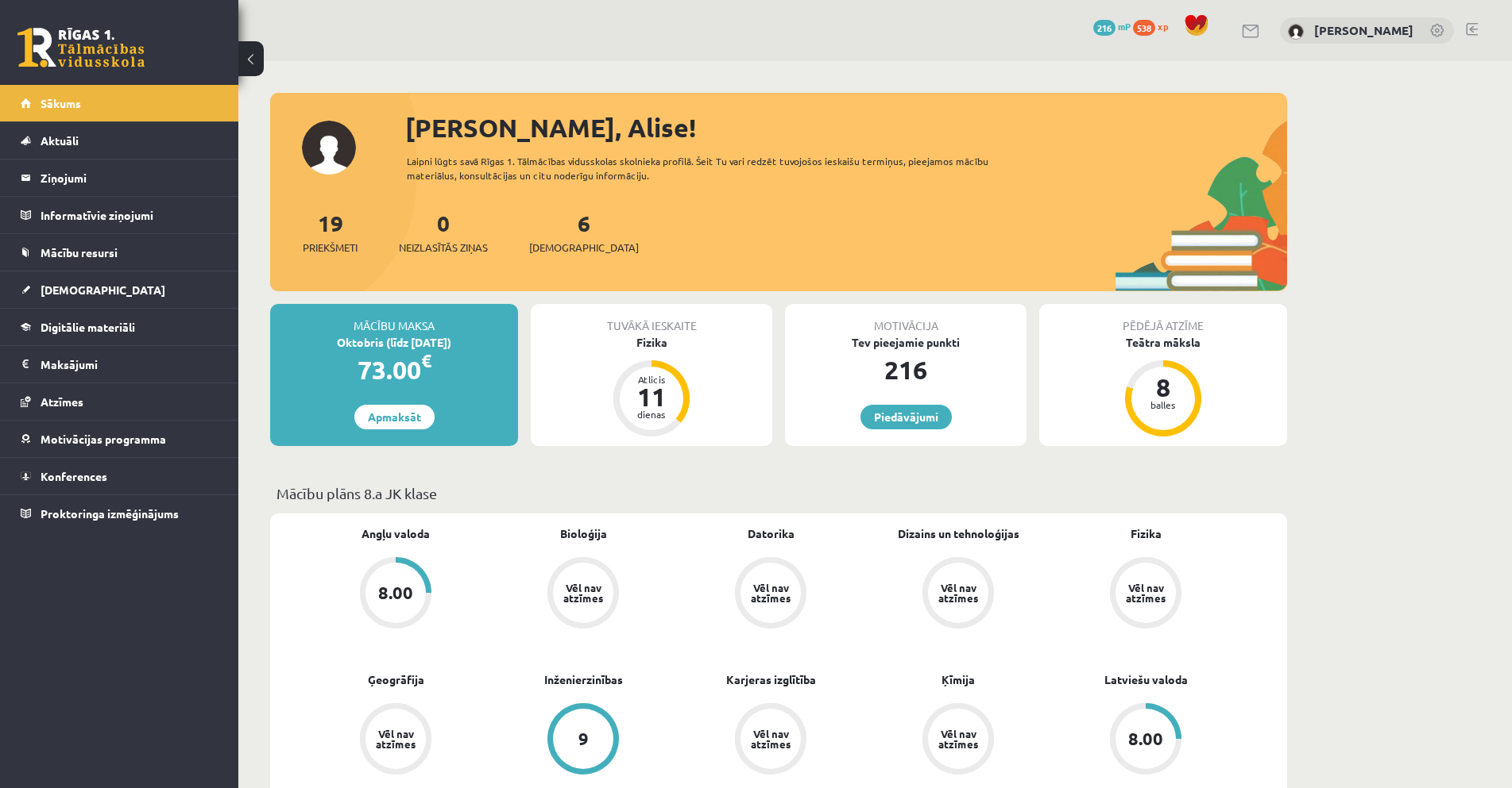 This screenshot has width=1512, height=788. Describe the element at coordinates (1104, 27) in the screenshot. I see `span: 216` at that location.